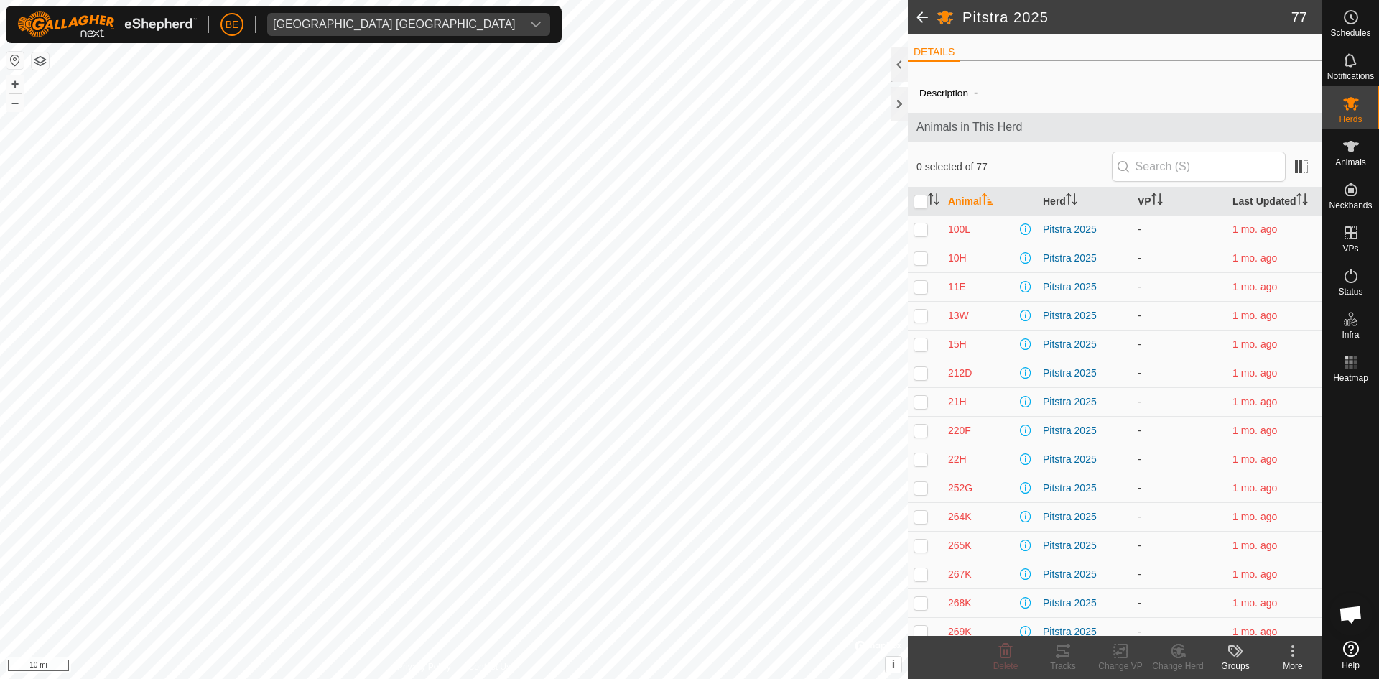 The width and height of the screenshot is (1379, 679). Describe the element at coordinates (960, 516) in the screenshot. I see `span: 264K` at that location.